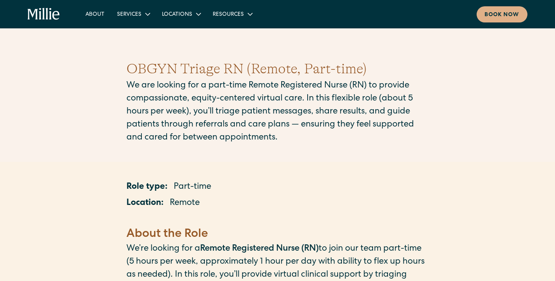 The width and height of the screenshot is (555, 281). I want to click on strong: About the Role, so click(167, 235).